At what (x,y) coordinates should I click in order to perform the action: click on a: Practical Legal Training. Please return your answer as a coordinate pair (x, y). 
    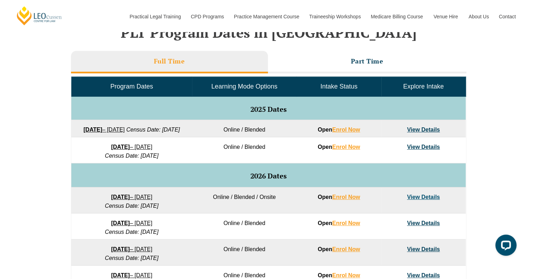
    Looking at the image, I should click on (155, 17).